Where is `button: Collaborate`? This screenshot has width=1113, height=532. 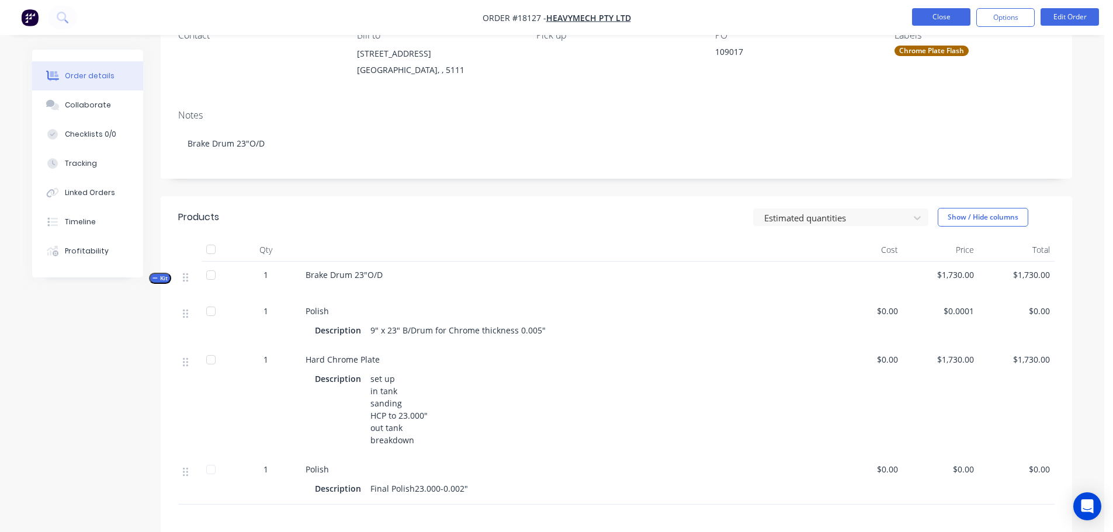 button: Collaborate is located at coordinates (88, 105).